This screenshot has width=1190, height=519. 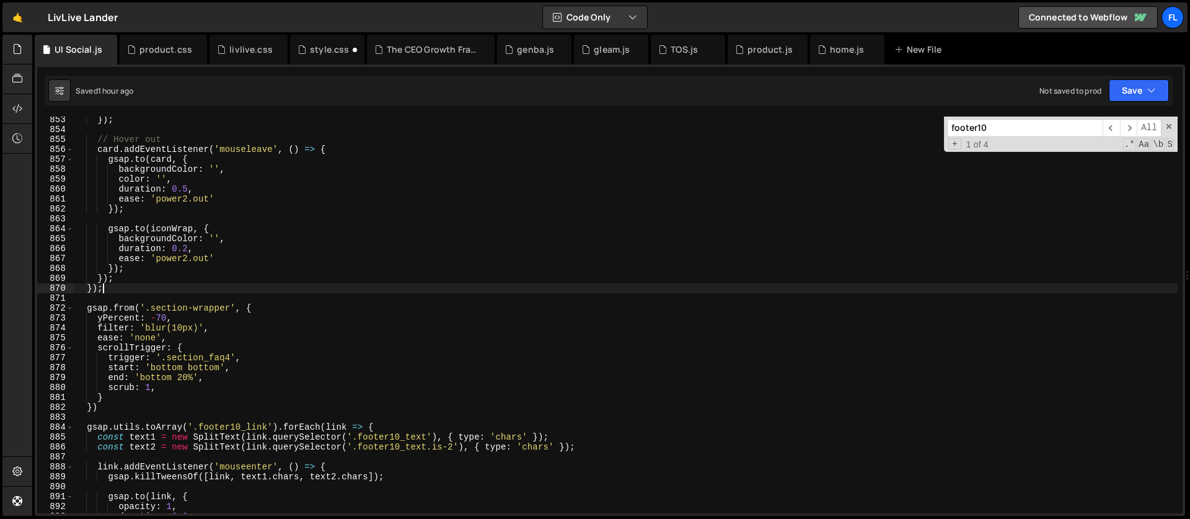 What do you see at coordinates (82, 17) in the screenshot?
I see `div: LivLive Lander` at bounding box center [82, 17].